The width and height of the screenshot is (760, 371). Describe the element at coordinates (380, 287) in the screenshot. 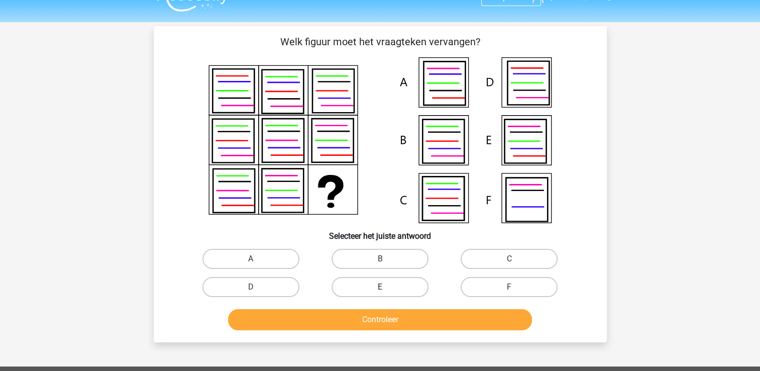

I see `label: E` at that location.